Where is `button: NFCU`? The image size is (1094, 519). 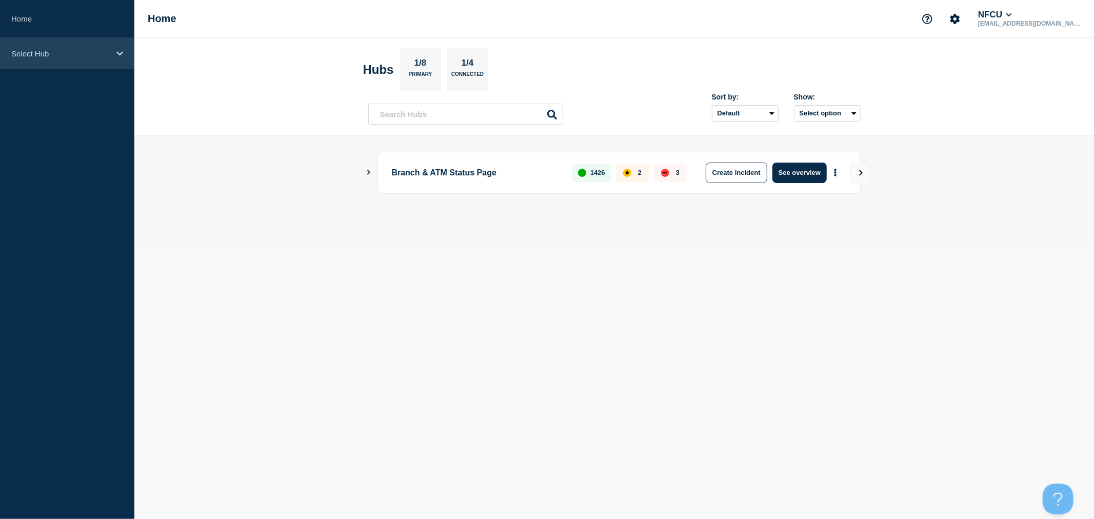
button: NFCU is located at coordinates (995, 15).